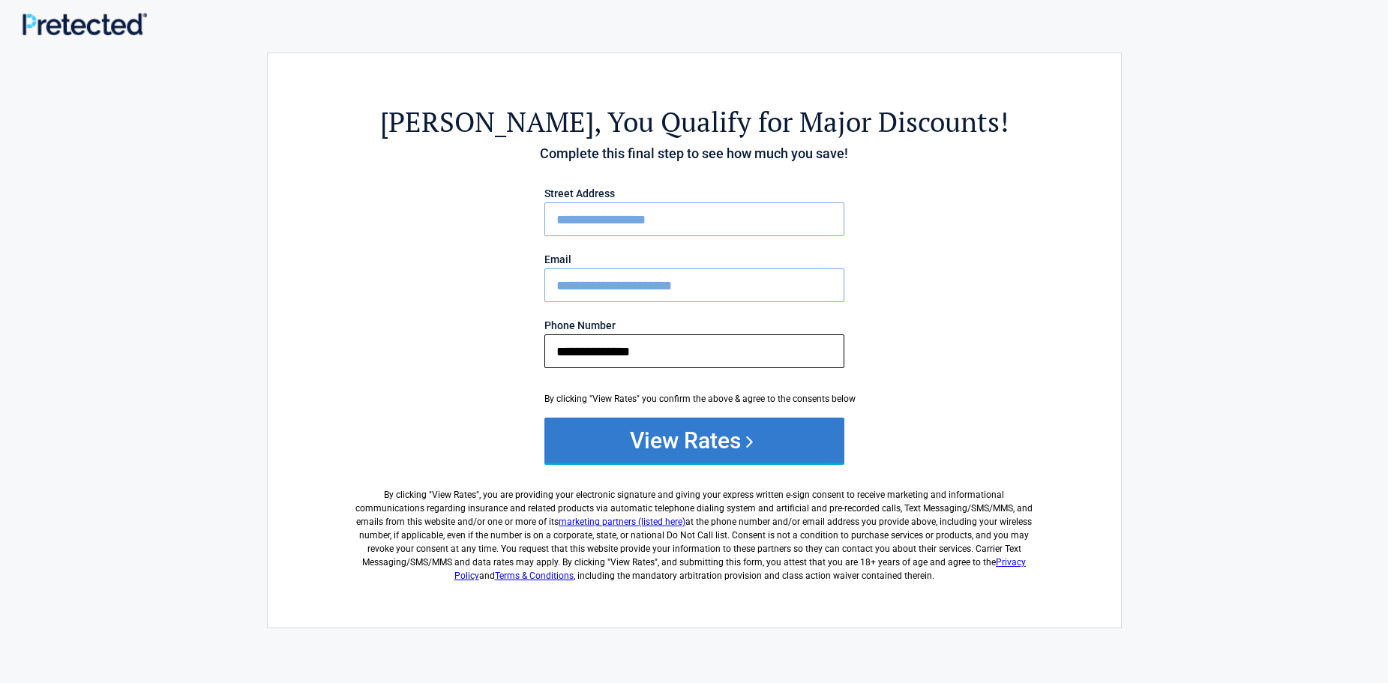 The width and height of the screenshot is (1388, 683). I want to click on span: View Rates, so click(454, 495).